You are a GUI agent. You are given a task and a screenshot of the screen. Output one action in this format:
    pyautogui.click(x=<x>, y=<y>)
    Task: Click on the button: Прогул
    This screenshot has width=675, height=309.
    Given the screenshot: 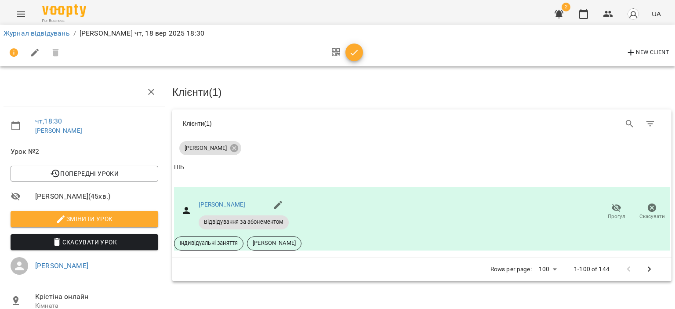 What is the action you would take?
    pyautogui.click(x=616, y=212)
    